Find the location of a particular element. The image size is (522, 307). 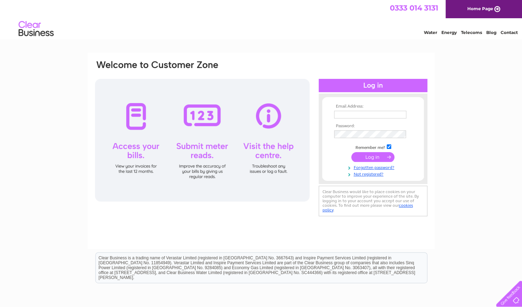

a: Forgotten password? is located at coordinates (374, 167).